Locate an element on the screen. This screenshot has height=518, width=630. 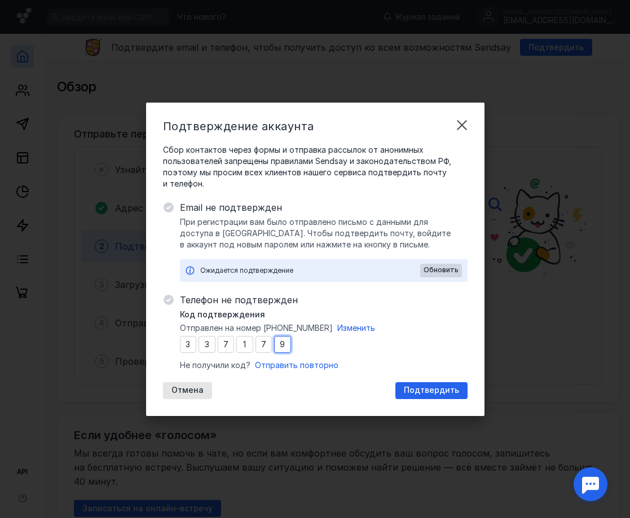
span: Телефон не подтвержден is located at coordinates (324, 300).